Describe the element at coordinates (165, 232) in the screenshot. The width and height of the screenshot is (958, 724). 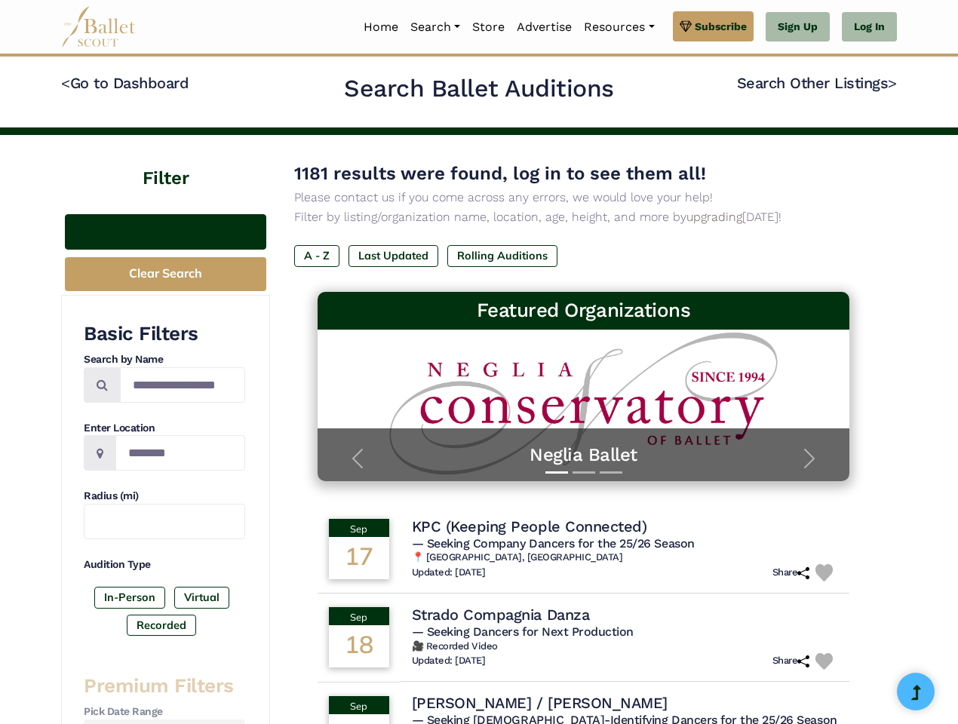
I see `button: Search` at that location.